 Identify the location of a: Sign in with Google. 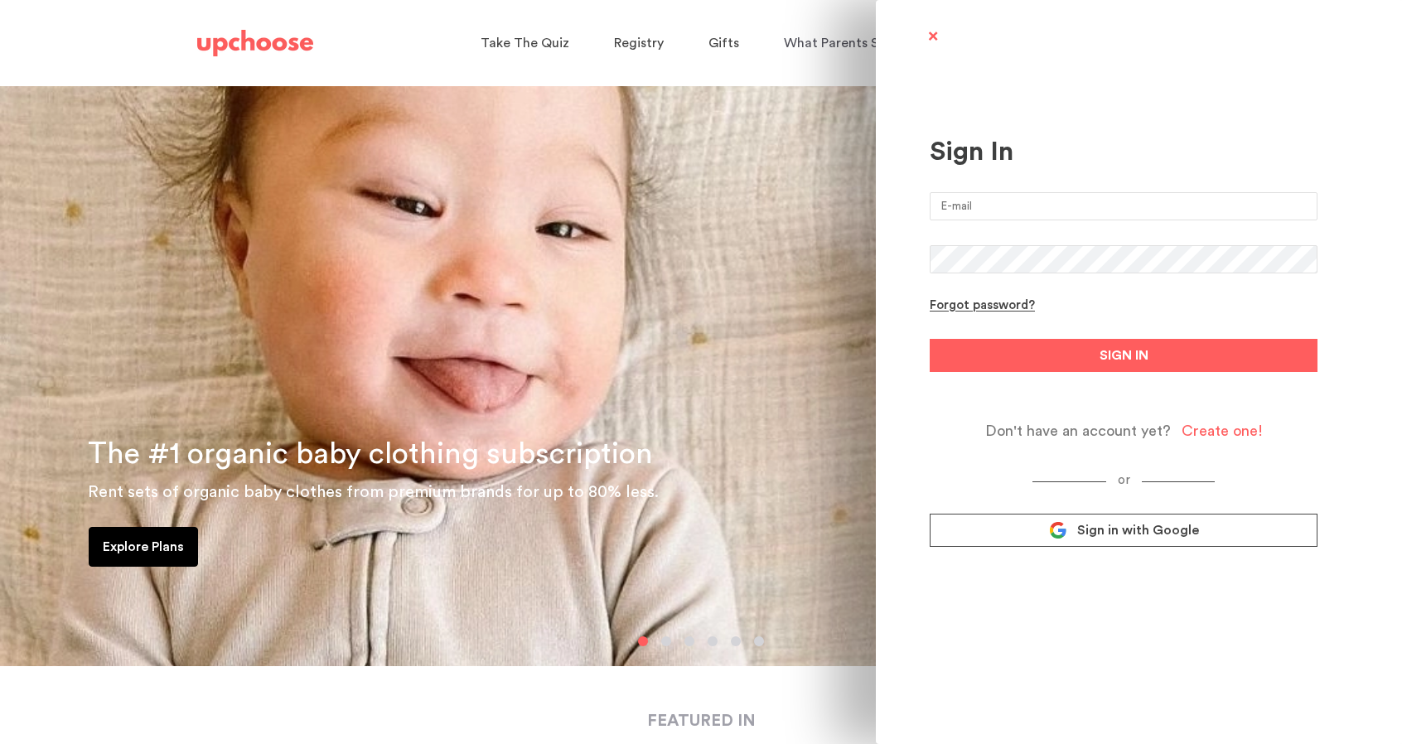
(1124, 530).